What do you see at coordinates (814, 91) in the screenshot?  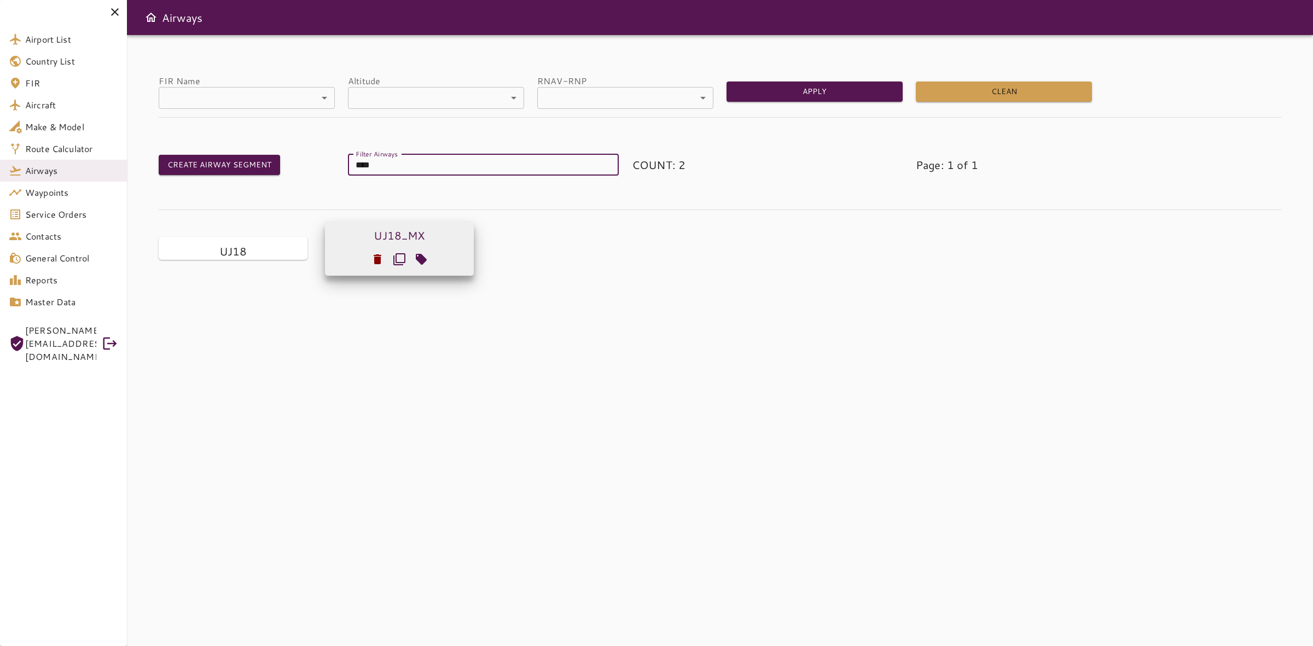 I see `button: Apply` at bounding box center [814, 91].